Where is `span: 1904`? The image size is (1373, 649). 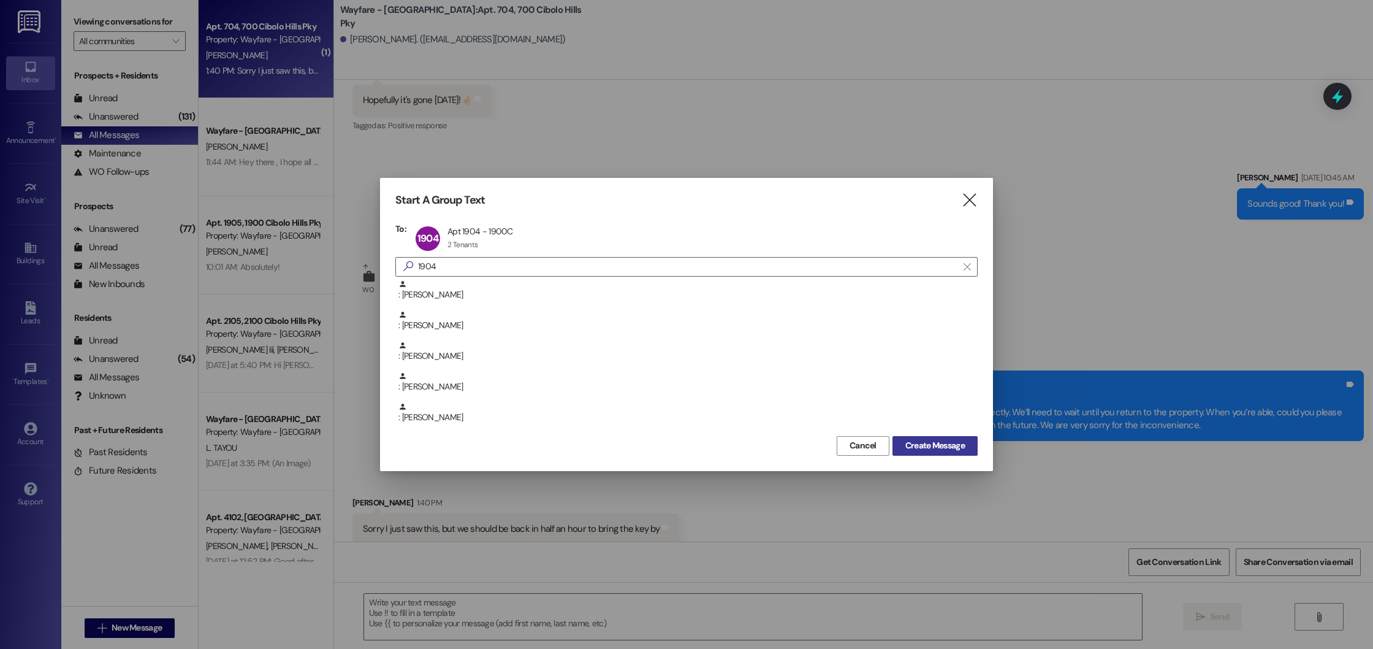 span: 1904 is located at coordinates (428, 238).